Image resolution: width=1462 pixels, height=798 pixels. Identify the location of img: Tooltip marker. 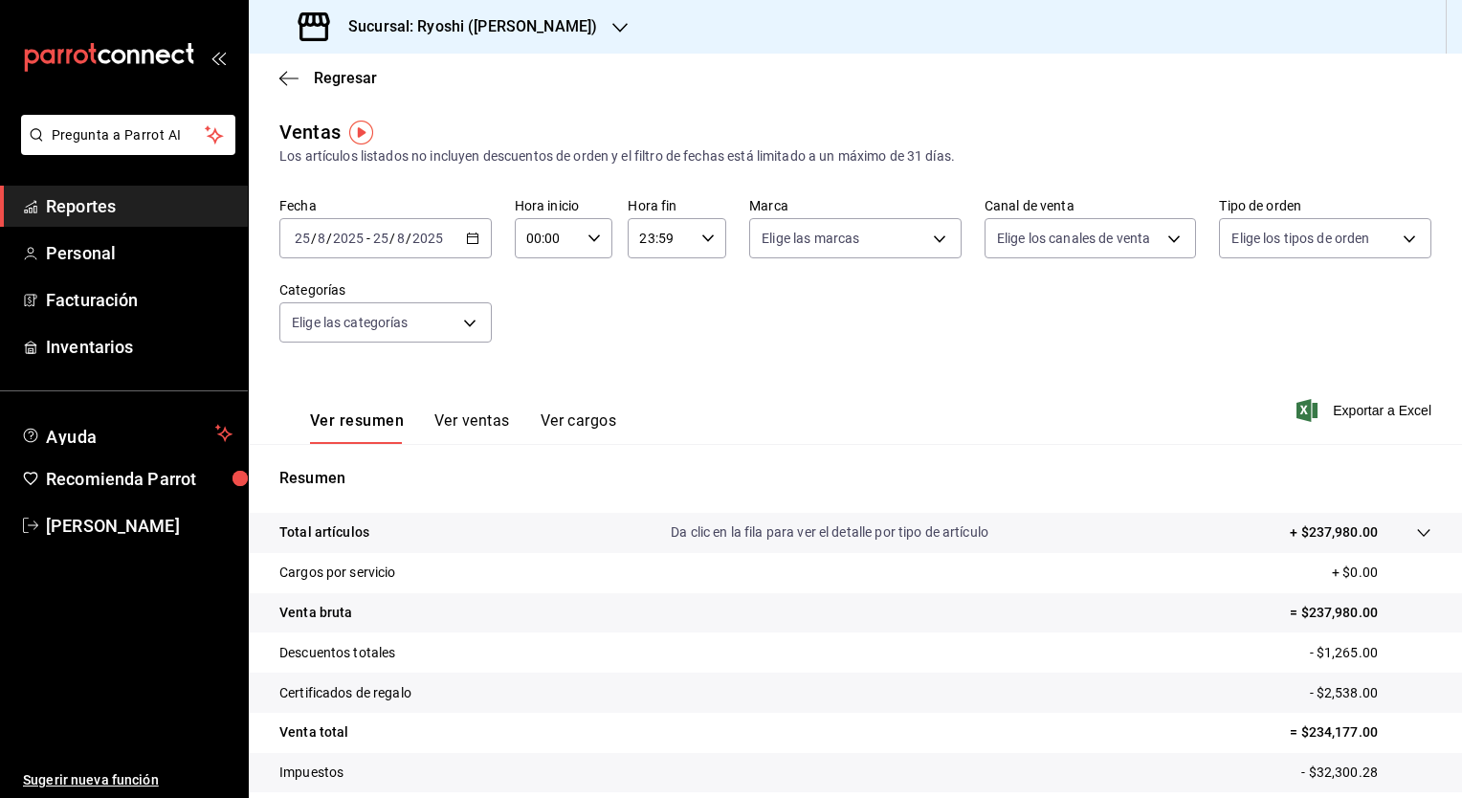
(361, 132).